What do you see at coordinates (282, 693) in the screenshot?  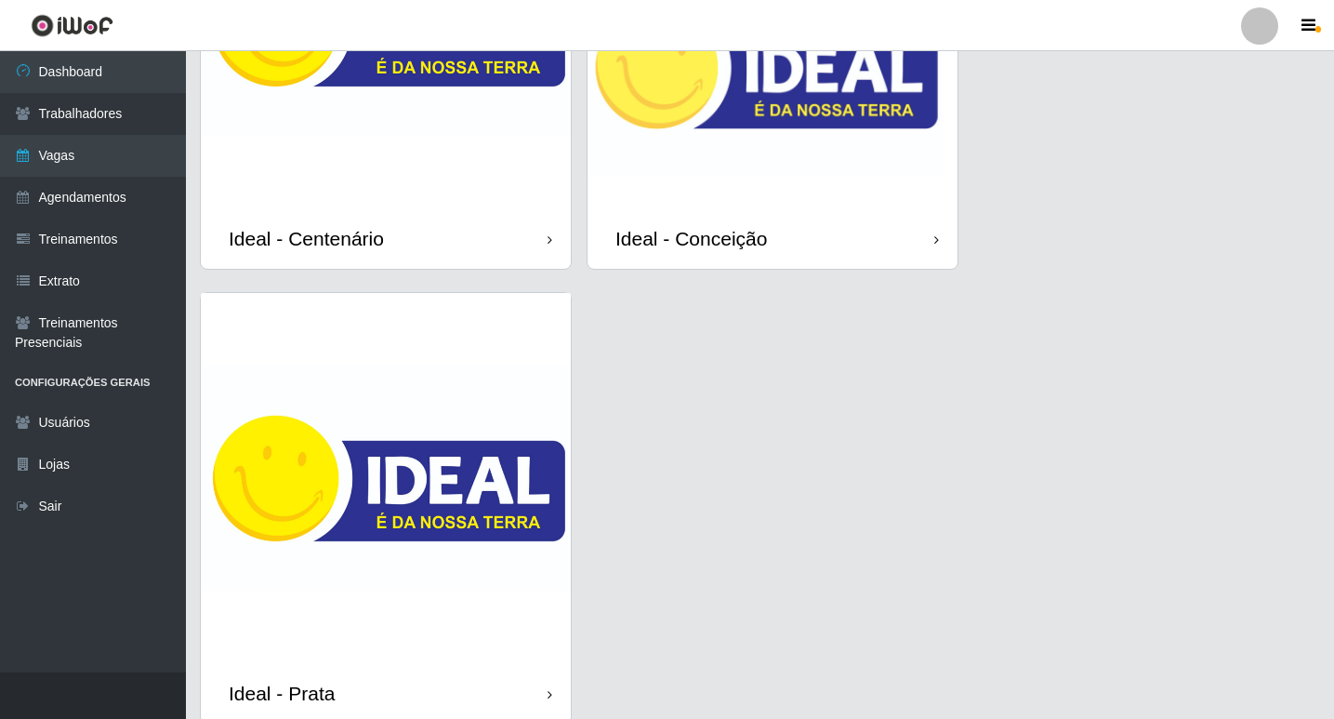 I see `div: Ideal - Prata` at bounding box center [282, 693].